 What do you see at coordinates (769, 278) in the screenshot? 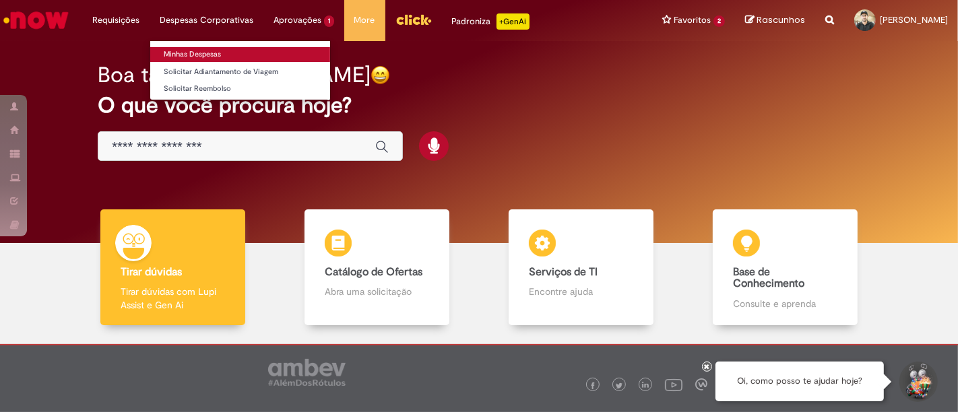
I see `b: Base de Conhecimento` at bounding box center [769, 278].